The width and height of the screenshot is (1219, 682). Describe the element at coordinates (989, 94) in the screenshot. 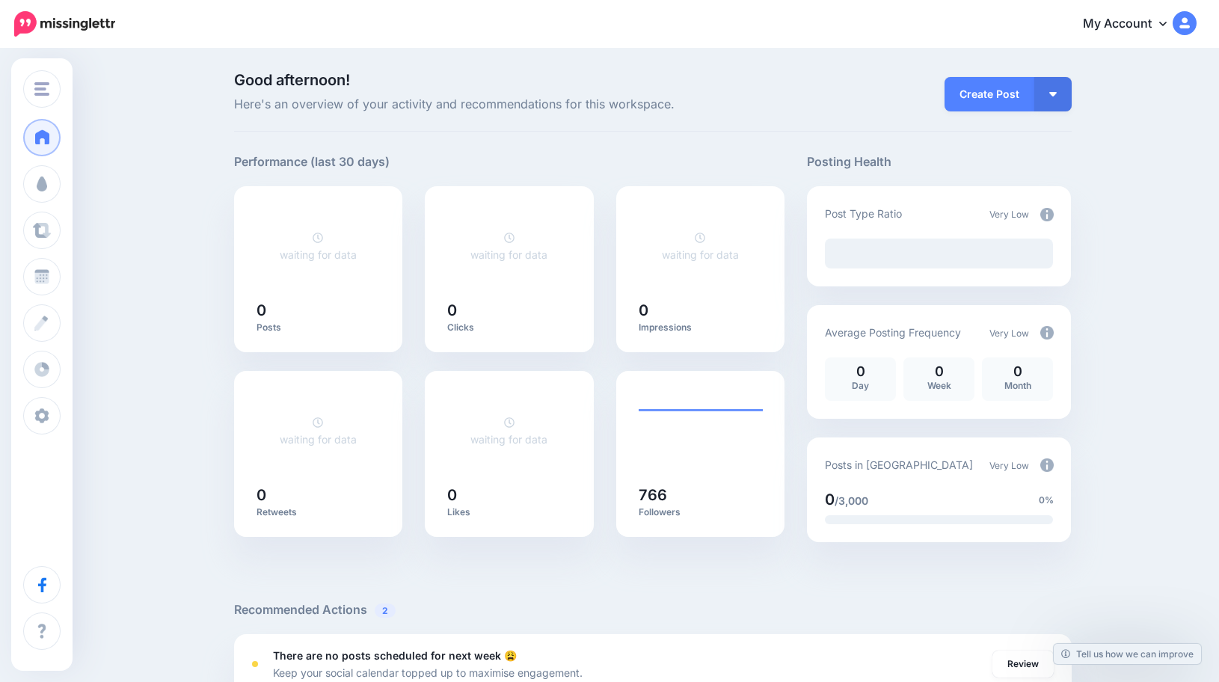

I see `a: Create Post` at that location.